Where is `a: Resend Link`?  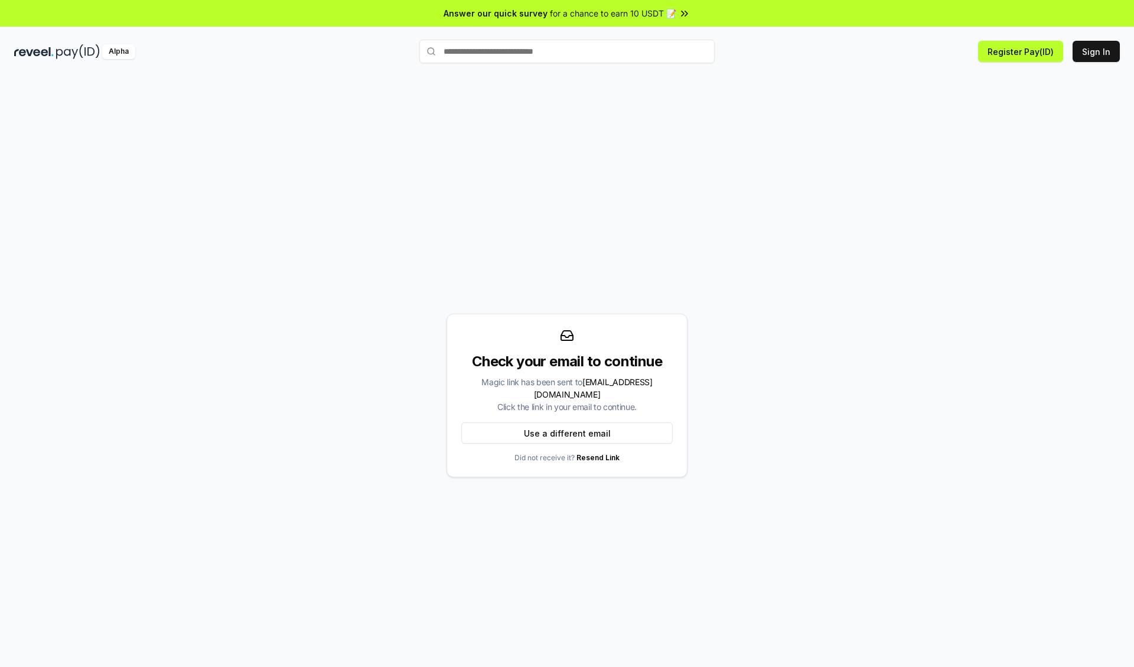
a: Resend Link is located at coordinates (598, 457).